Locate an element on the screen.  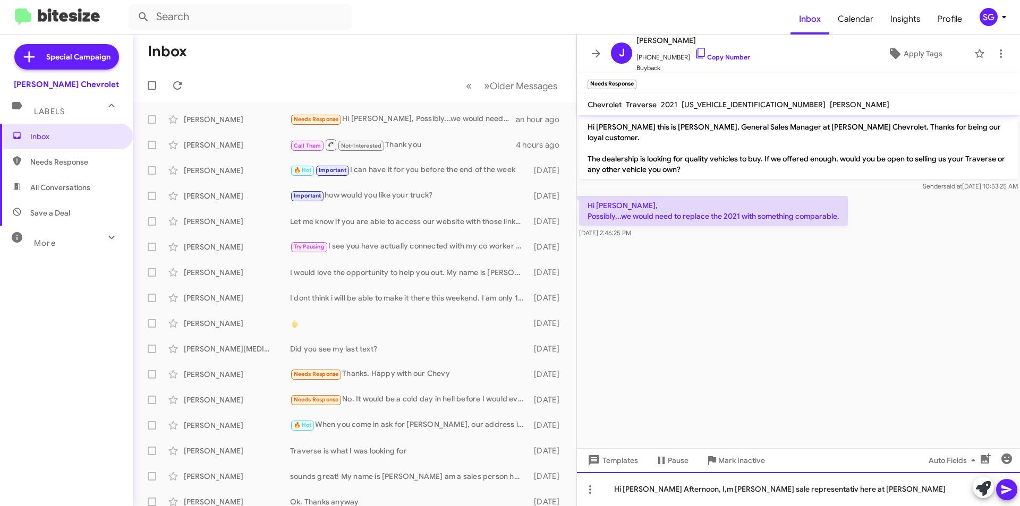
button: Auto Fields is located at coordinates (954, 461).